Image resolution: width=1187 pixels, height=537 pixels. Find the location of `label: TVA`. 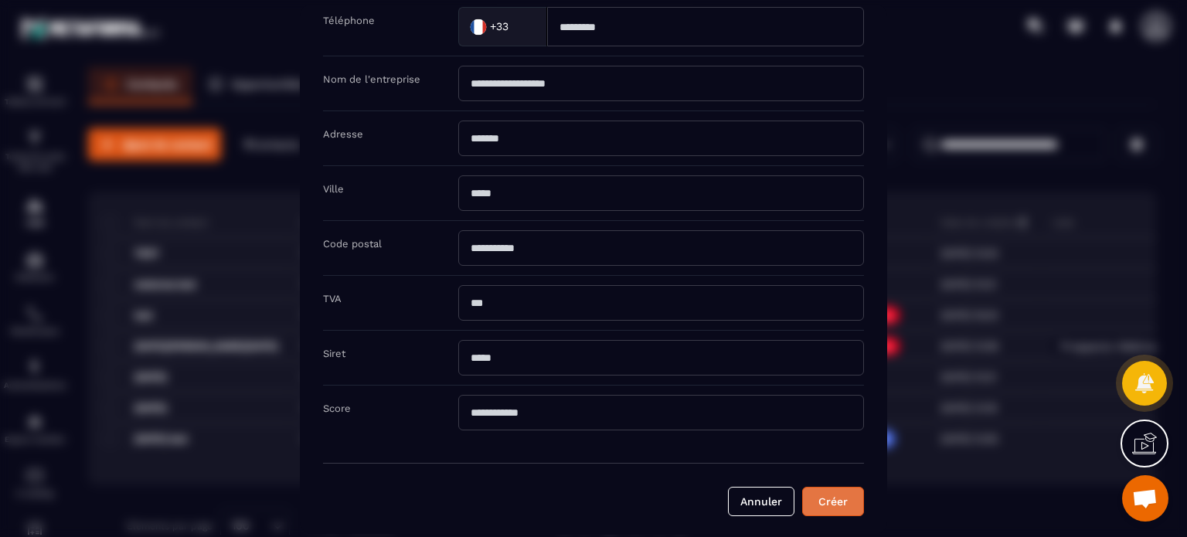

label: TVA is located at coordinates (332, 298).